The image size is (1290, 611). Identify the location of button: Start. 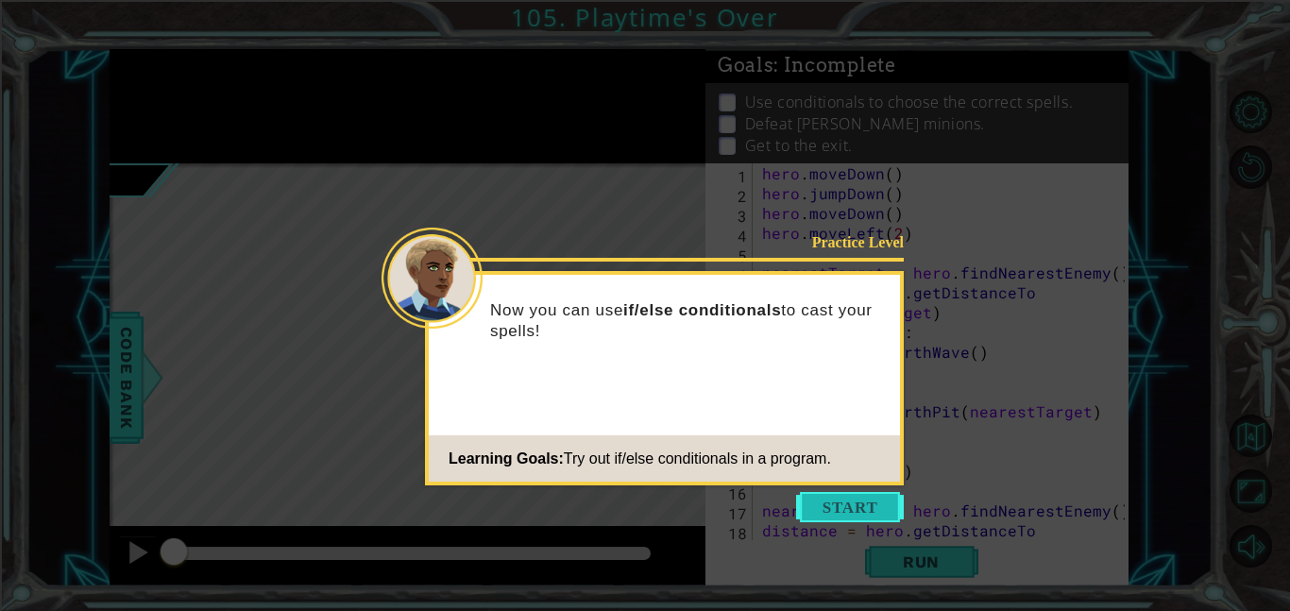
(850, 507).